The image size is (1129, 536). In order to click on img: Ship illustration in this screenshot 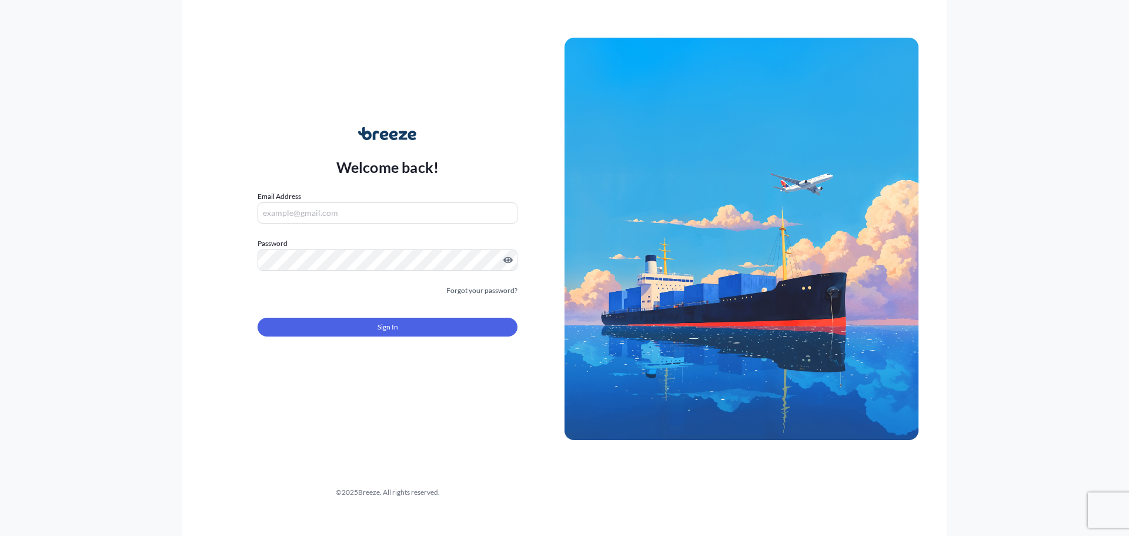, I will do `click(742, 239)`.